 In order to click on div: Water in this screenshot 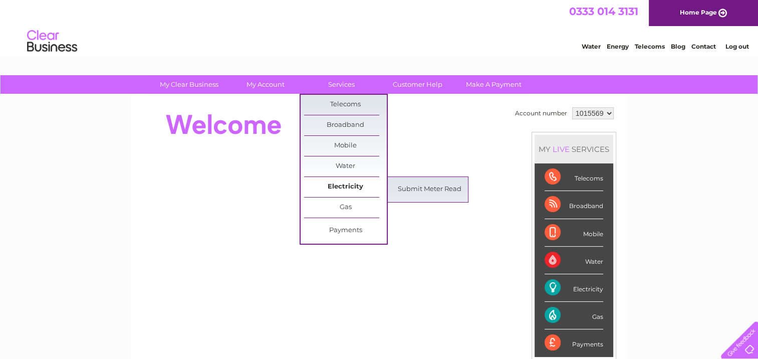, I will do `click(574, 260)`.